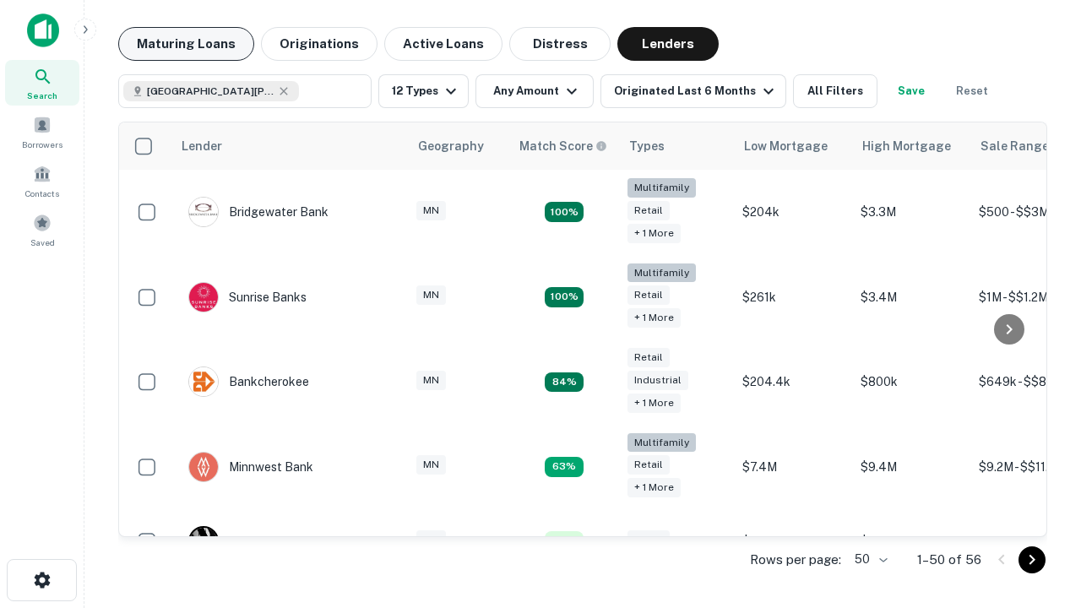 This screenshot has height=608, width=1081. What do you see at coordinates (451, 146) in the screenshot?
I see `div: Geography` at bounding box center [451, 146].